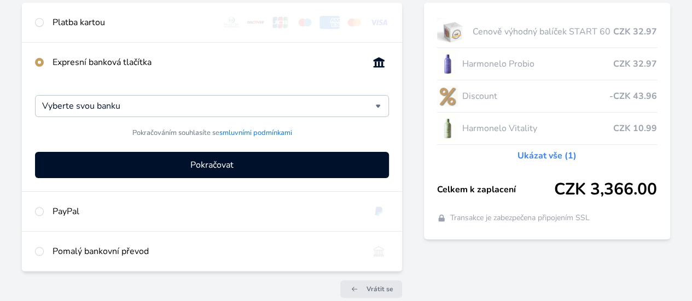  Describe the element at coordinates (132, 22) in the screenshot. I see `div: Platba kartou` at that location.